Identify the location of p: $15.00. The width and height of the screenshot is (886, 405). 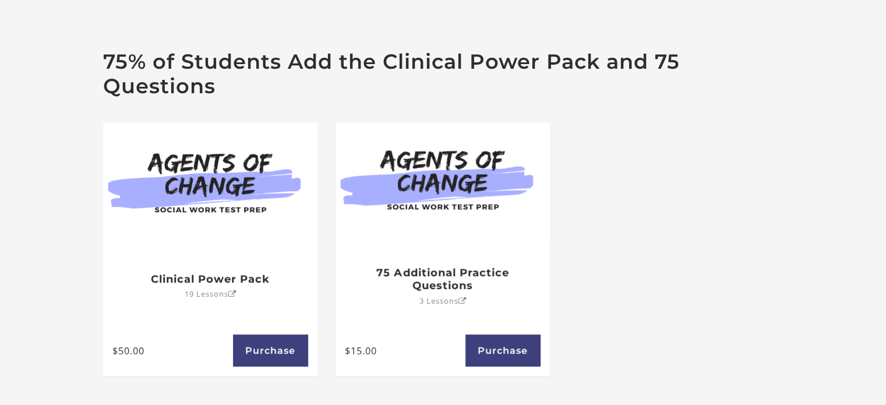
(402, 350).